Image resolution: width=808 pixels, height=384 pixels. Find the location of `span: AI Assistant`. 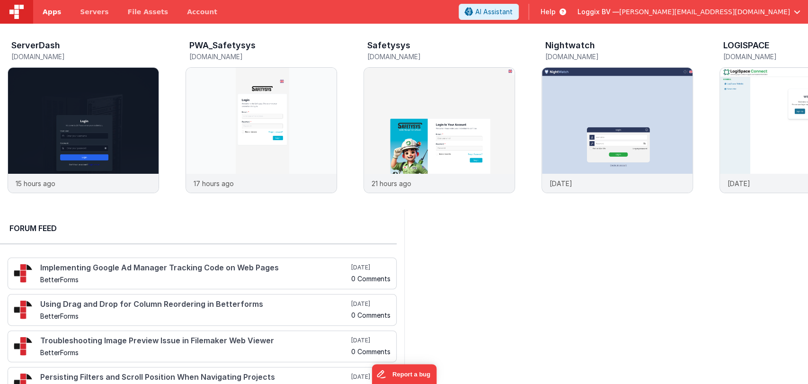

span: AI Assistant is located at coordinates (494, 12).